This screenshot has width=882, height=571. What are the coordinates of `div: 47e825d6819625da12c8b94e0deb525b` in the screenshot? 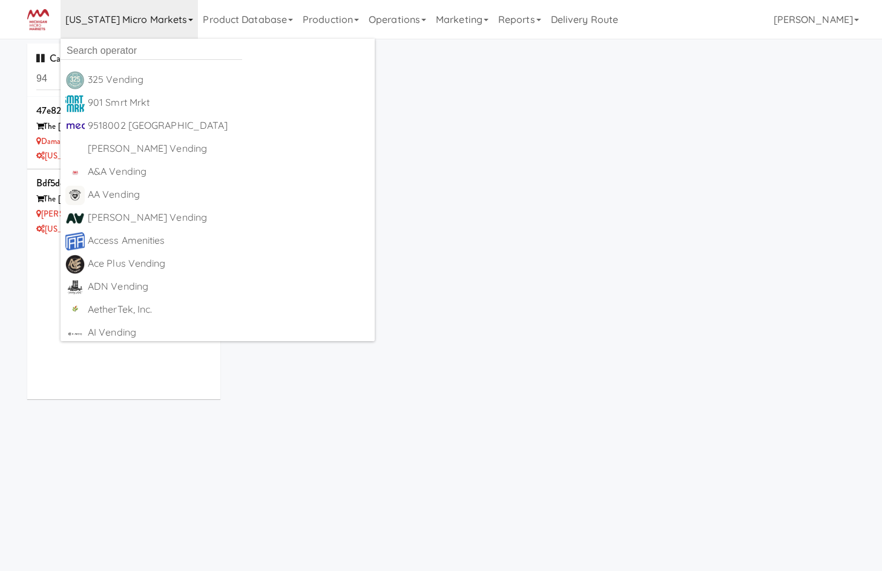 It's located at (123, 111).